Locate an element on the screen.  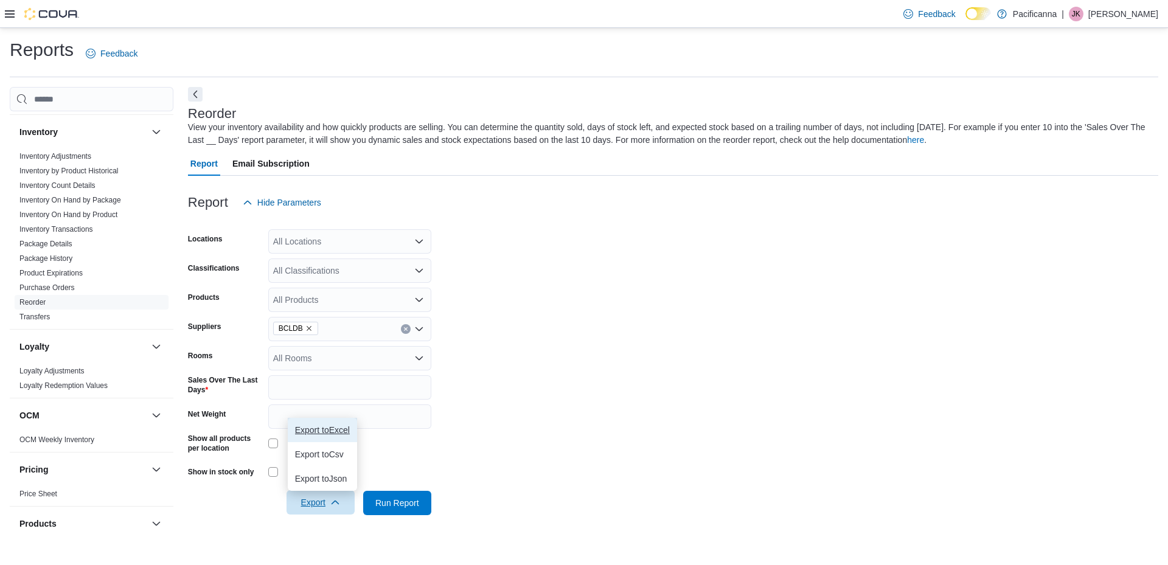
span: Price Sheet is located at coordinates (38, 494).